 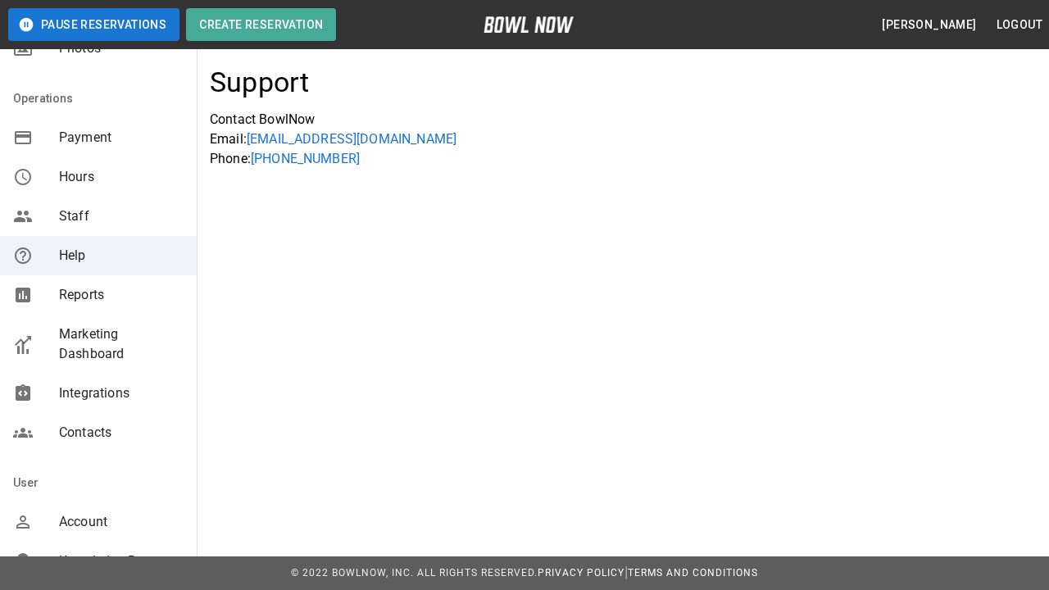 What do you see at coordinates (529, 25) in the screenshot?
I see `img: logo` at bounding box center [529, 25].